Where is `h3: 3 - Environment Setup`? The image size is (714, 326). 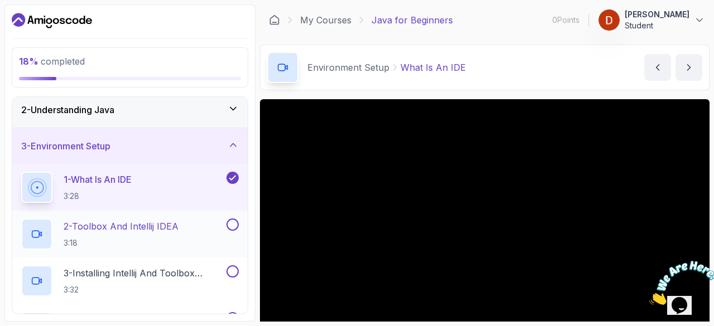 h3: 3 - Environment Setup is located at coordinates (66, 146).